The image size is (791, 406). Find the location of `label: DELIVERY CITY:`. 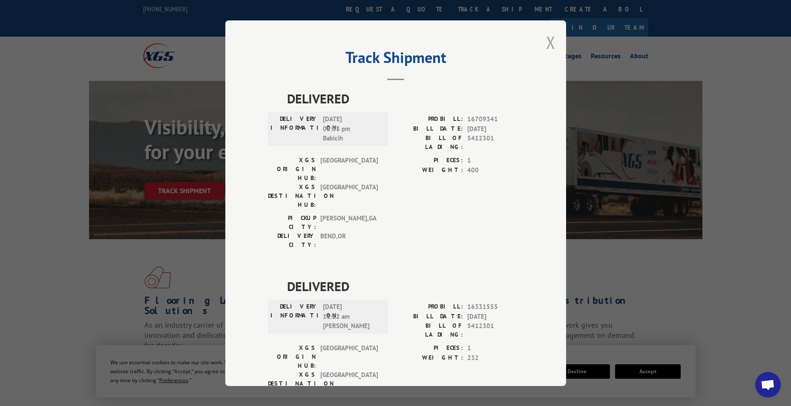

label: DELIVERY CITY: is located at coordinates (292, 241).